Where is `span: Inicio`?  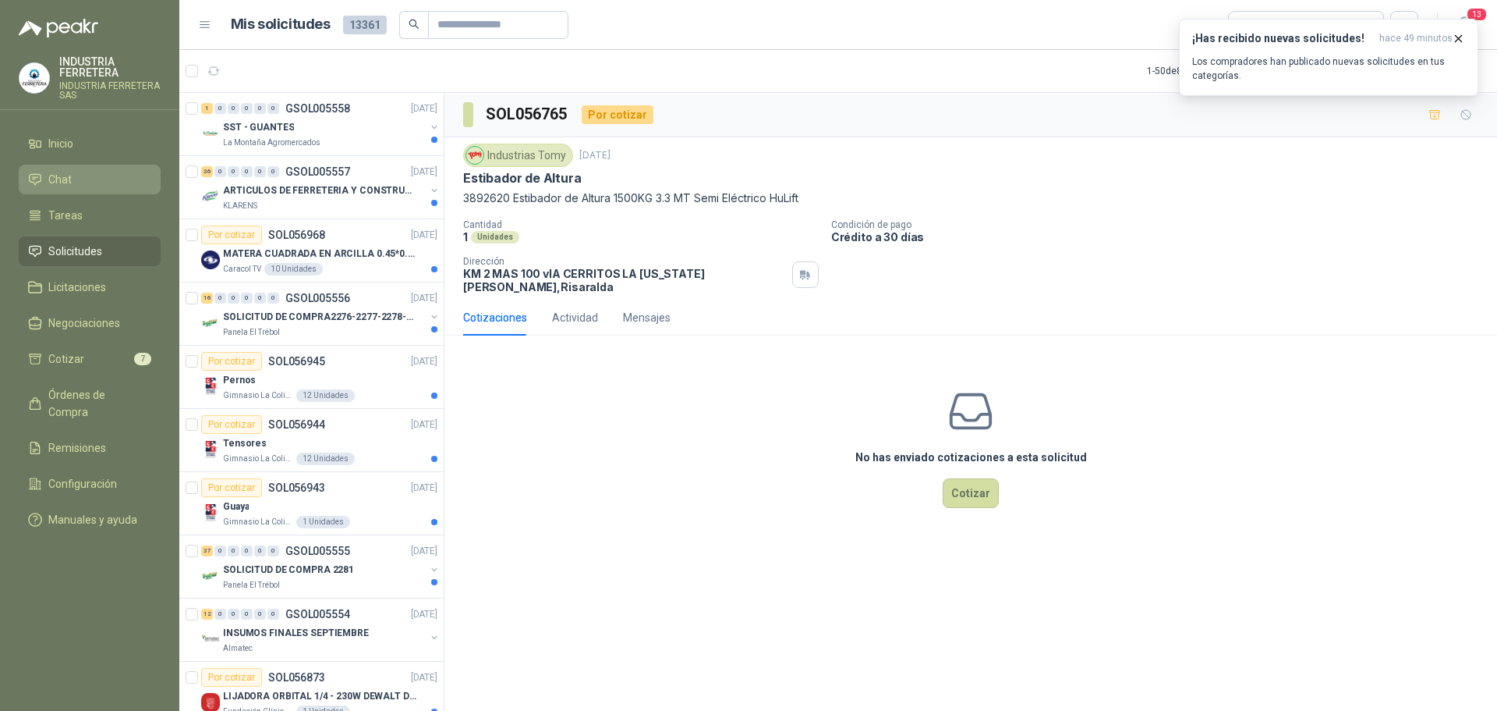
span: Inicio is located at coordinates (61, 144).